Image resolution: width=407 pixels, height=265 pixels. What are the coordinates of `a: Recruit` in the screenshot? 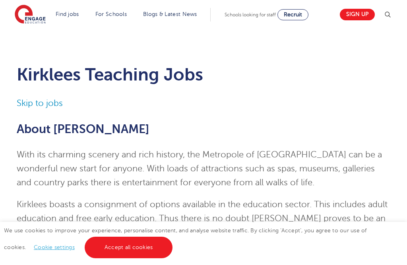 It's located at (293, 15).